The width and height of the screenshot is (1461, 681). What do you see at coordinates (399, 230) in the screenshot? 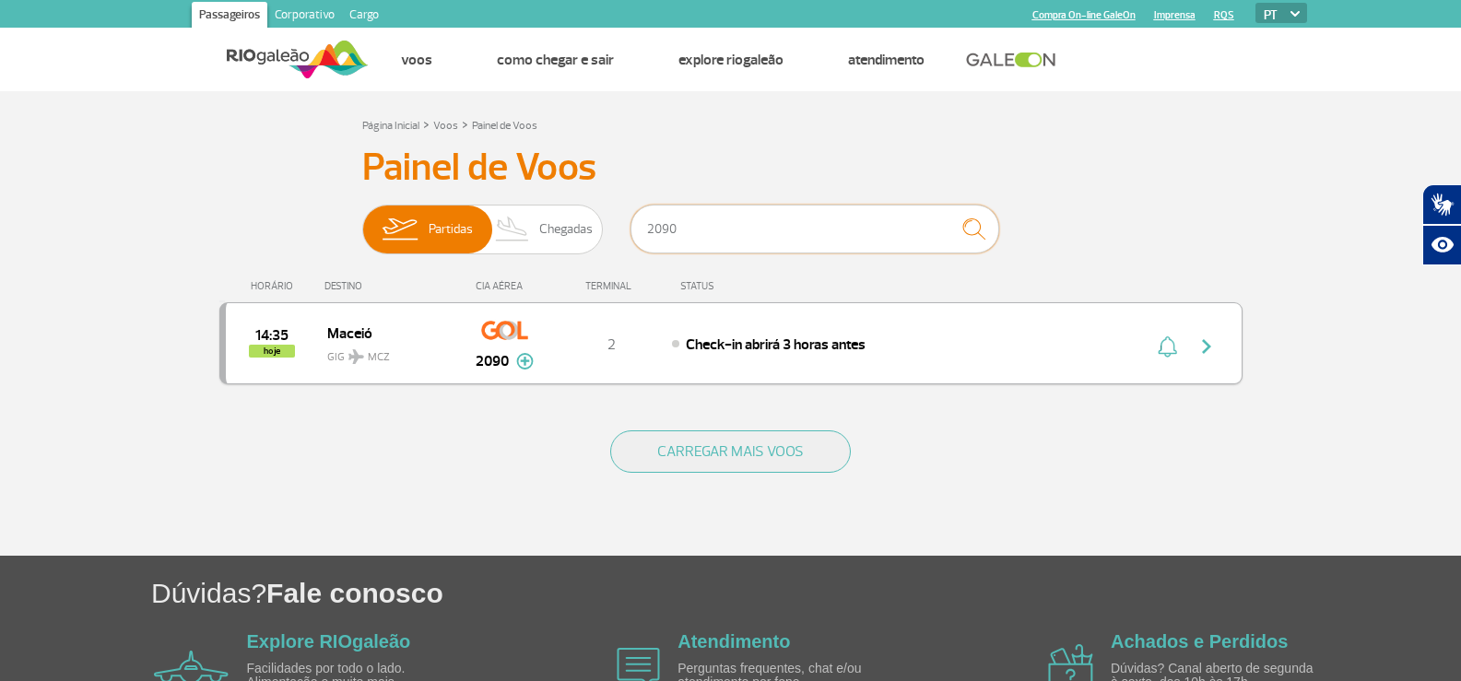
I see `img: slider-embarque` at bounding box center [399, 230].